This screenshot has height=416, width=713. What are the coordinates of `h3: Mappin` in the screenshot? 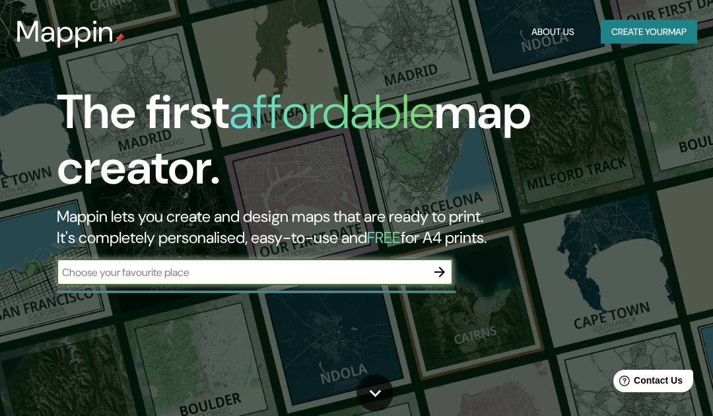 It's located at (65, 32).